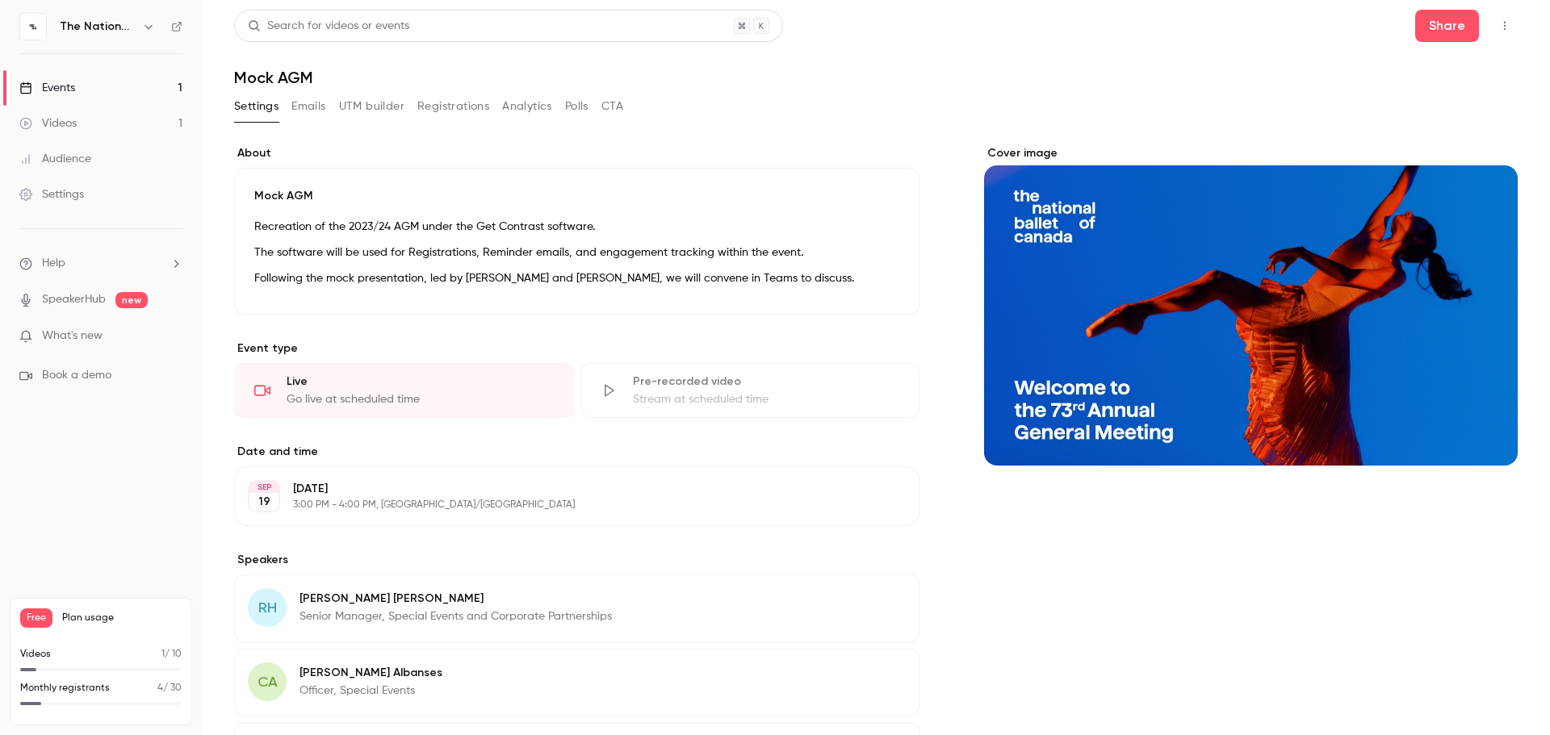 The height and width of the screenshot is (735, 1550). What do you see at coordinates (420, 382) in the screenshot?
I see `div: Live` at bounding box center [420, 382].